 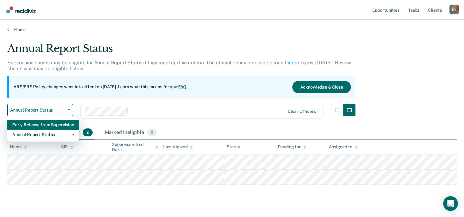 What do you see at coordinates (21, 10) in the screenshot?
I see `img: Recidiviz` at bounding box center [21, 10].